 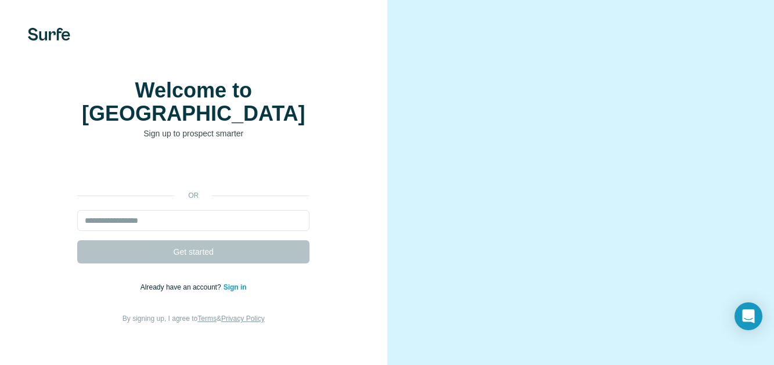 I want to click on span: Already have an account?, so click(x=182, y=287).